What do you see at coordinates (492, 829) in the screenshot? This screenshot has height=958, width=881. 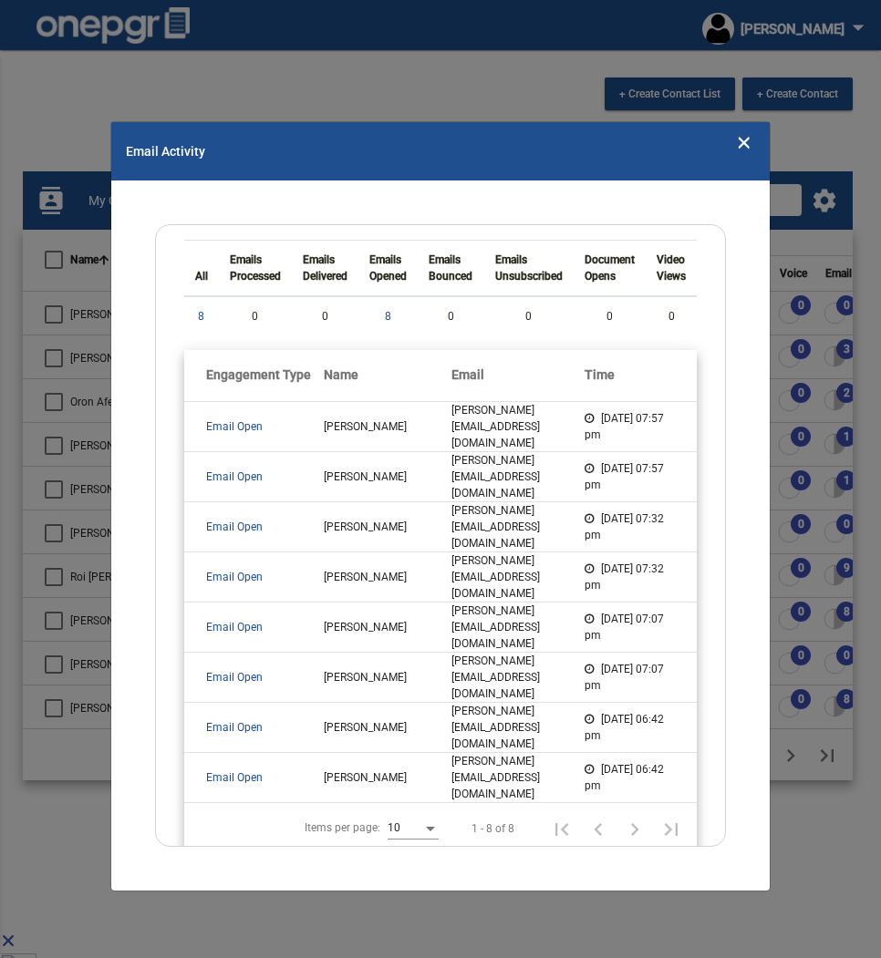 I see `div: 1 - 8 of 8` at bounding box center [492, 829].